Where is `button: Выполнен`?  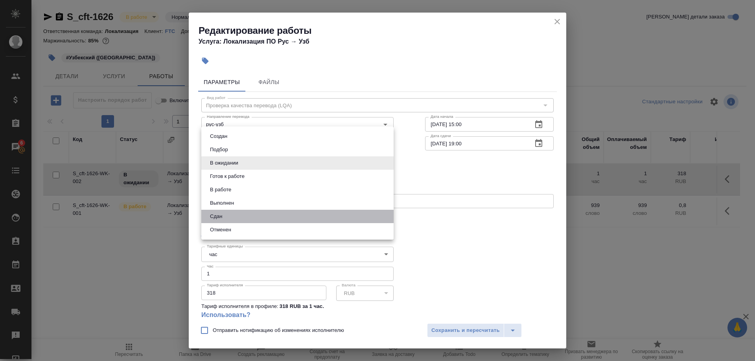
button: Выполнен is located at coordinates (222, 203).